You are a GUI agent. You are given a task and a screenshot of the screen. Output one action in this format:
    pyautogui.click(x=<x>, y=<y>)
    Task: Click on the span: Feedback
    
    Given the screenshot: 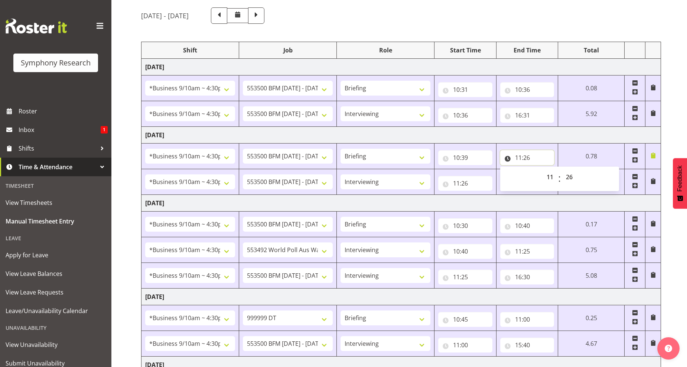 What is the action you would take?
    pyautogui.click(x=680, y=178)
    